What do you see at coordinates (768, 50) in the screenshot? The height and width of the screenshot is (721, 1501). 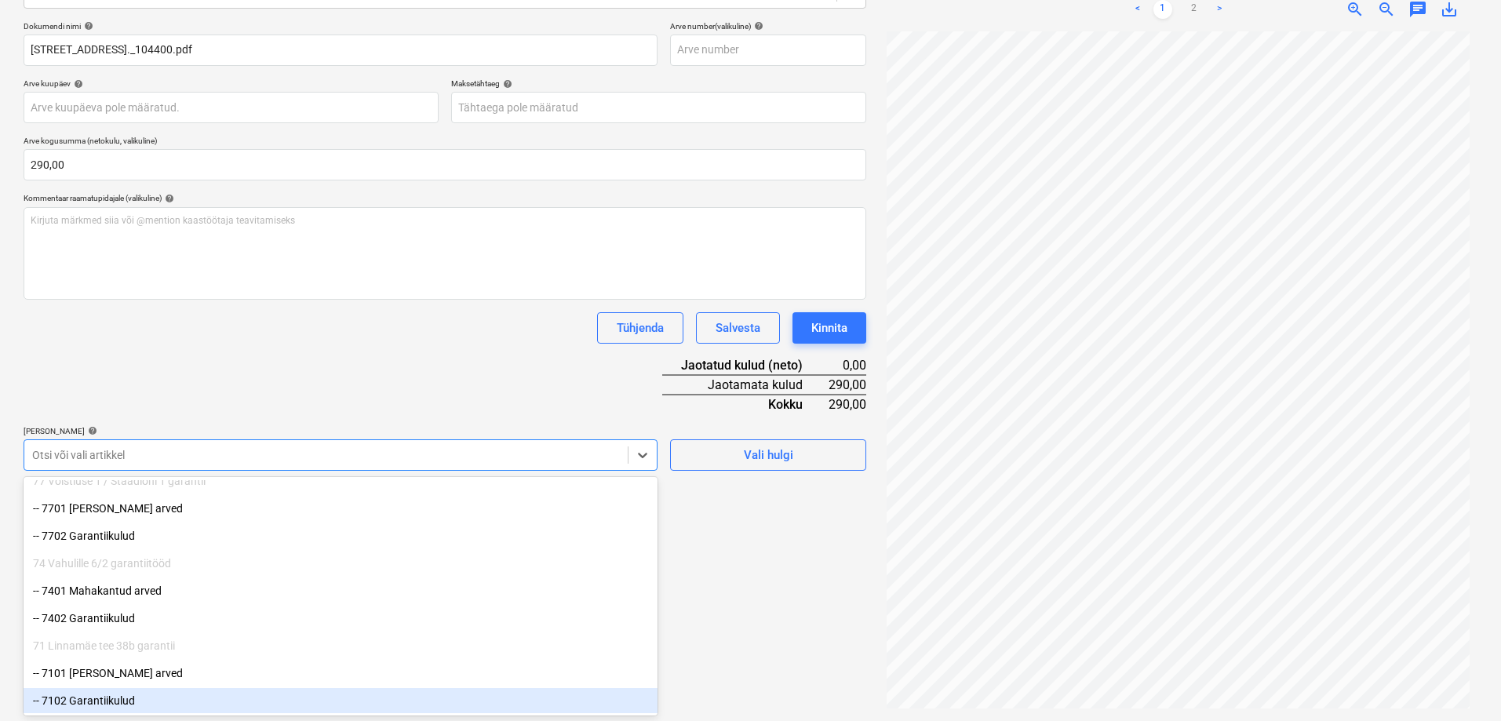 I see `input: Arve number` at bounding box center [768, 50].